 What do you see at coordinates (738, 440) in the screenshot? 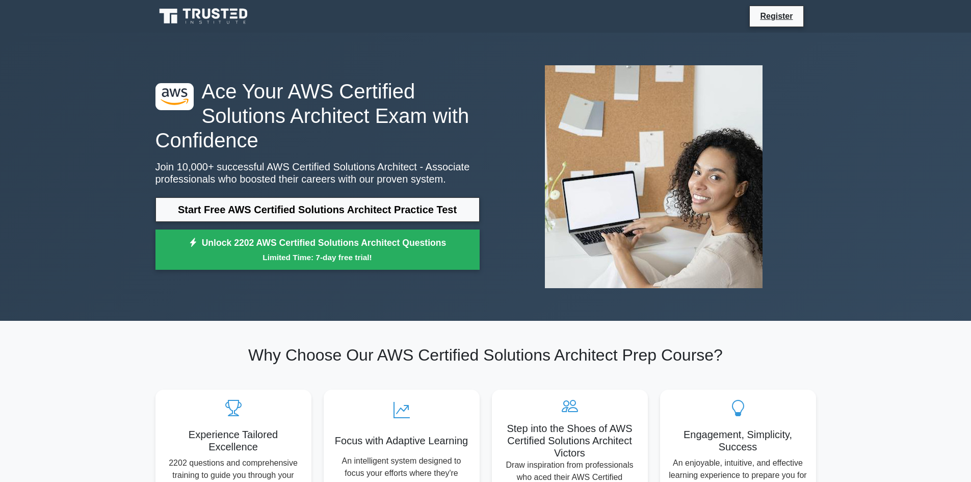
I see `h5: Engagement, Simplicity, Success` at bounding box center [738, 440].